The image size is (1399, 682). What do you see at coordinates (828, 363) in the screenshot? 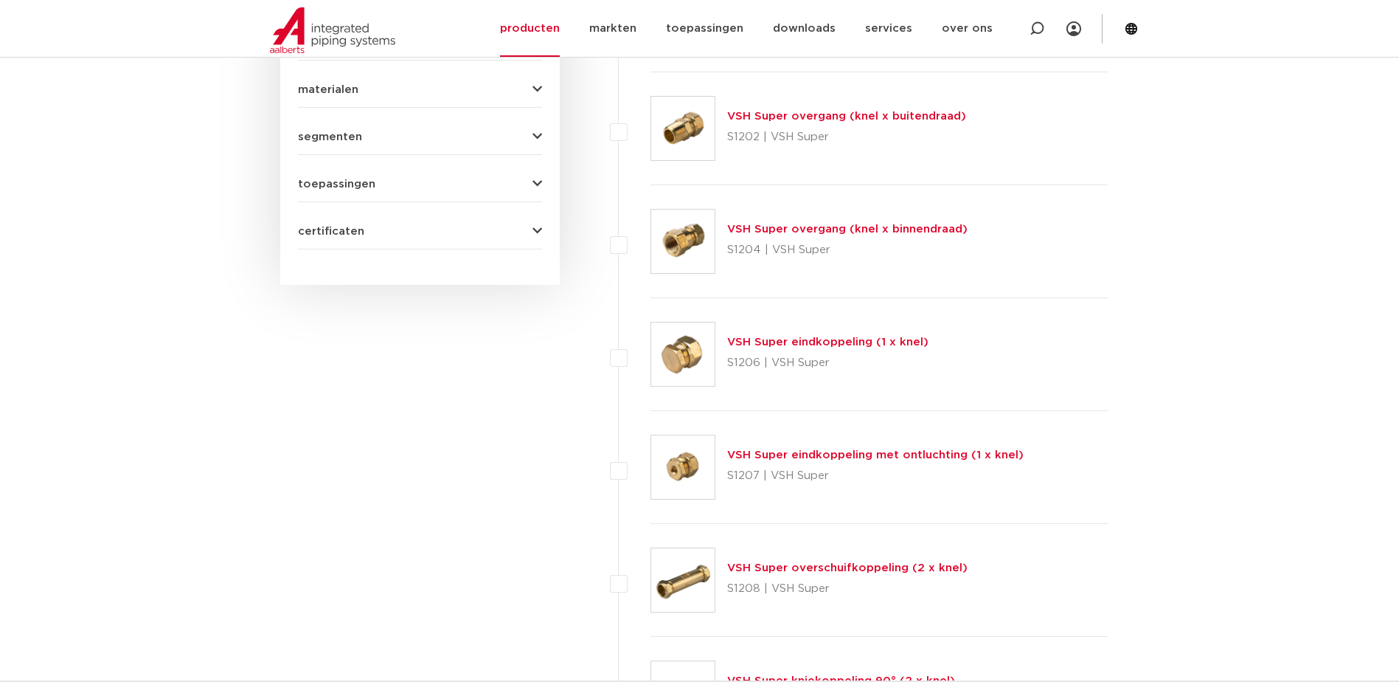
I see `p: S1206 | VSH Super` at bounding box center [828, 363].